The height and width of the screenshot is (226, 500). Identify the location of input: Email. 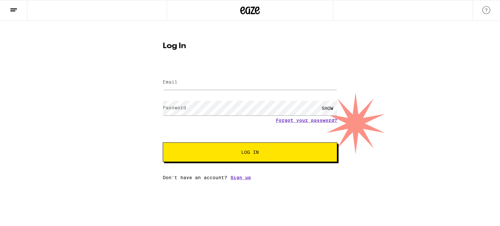
(250, 82).